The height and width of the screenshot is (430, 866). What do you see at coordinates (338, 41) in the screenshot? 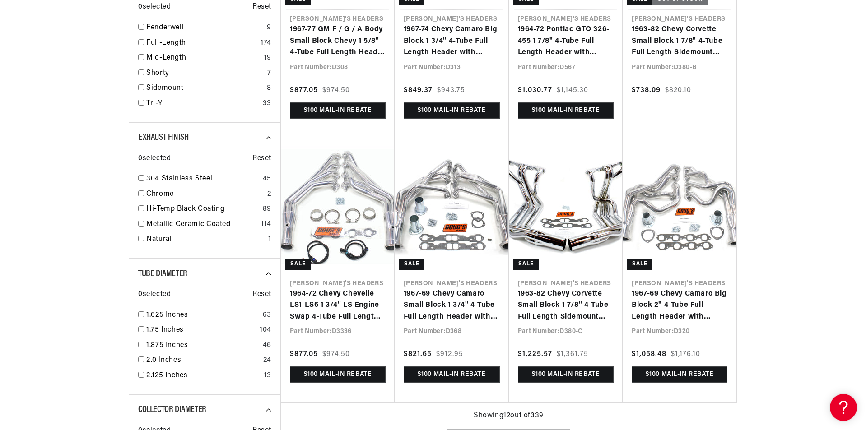
I see `a: 1967-77 GM F / G / A Body Small Block Chevy 1 5/8" 4-Tube Full Length Header with Metallic Cerami...` at bounding box center [338, 41].